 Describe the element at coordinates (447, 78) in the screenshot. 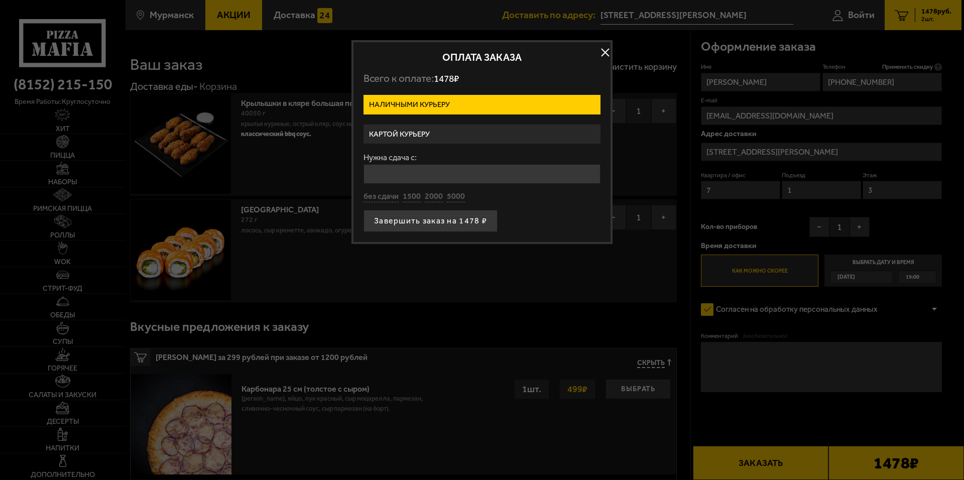

I see `span: 1478 ₽` at that location.